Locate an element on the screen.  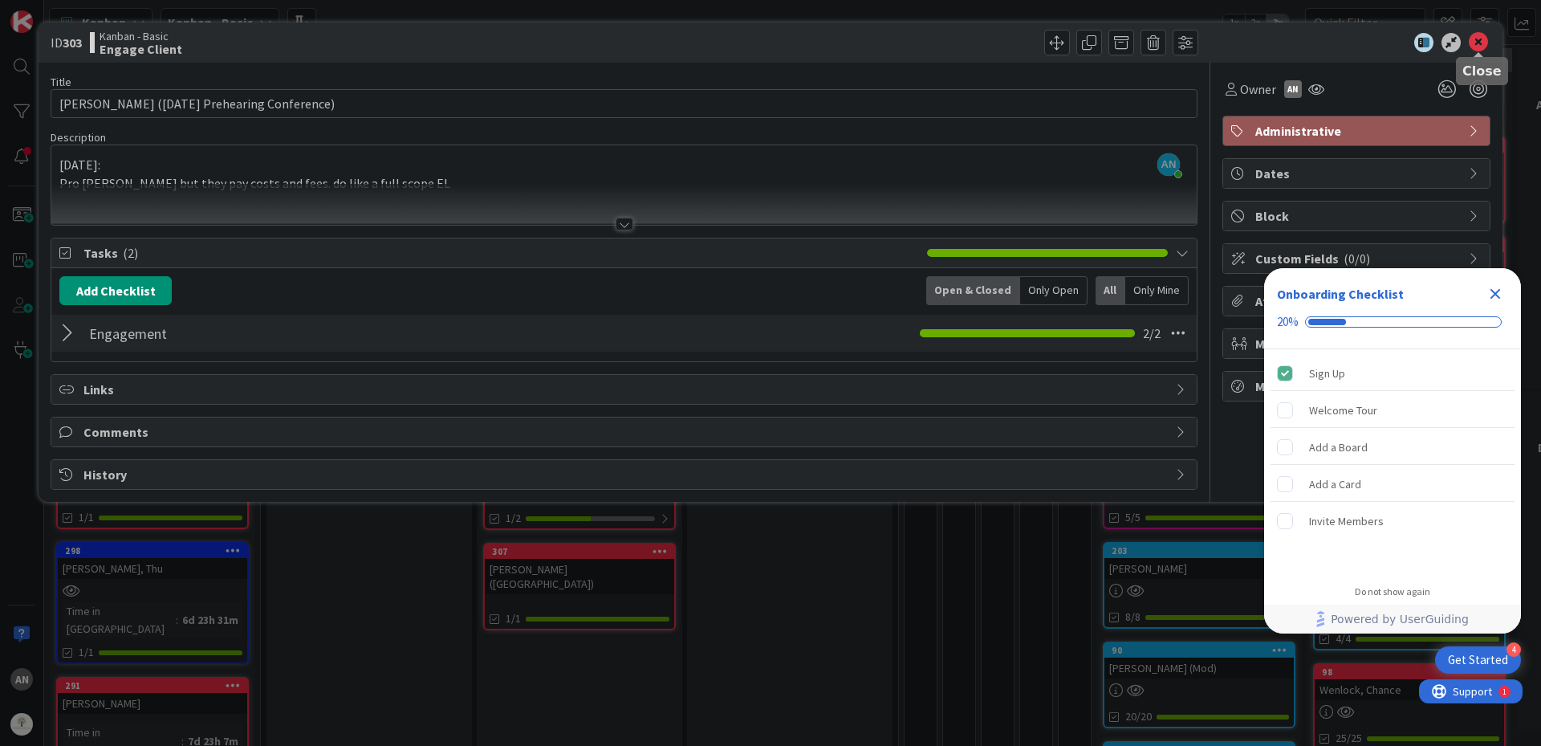
b: 303 is located at coordinates (72, 43).